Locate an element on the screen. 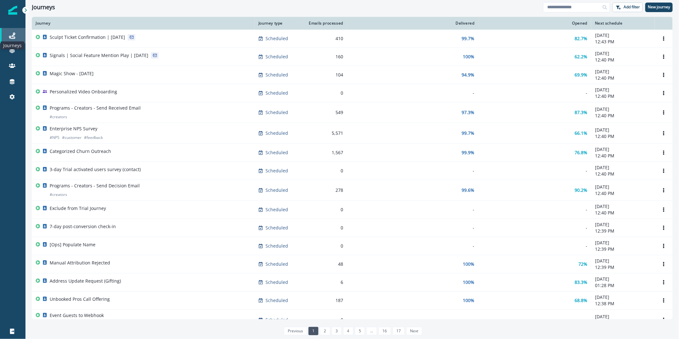 The image size is (679, 339). div: Emails processed is located at coordinates (325, 23).